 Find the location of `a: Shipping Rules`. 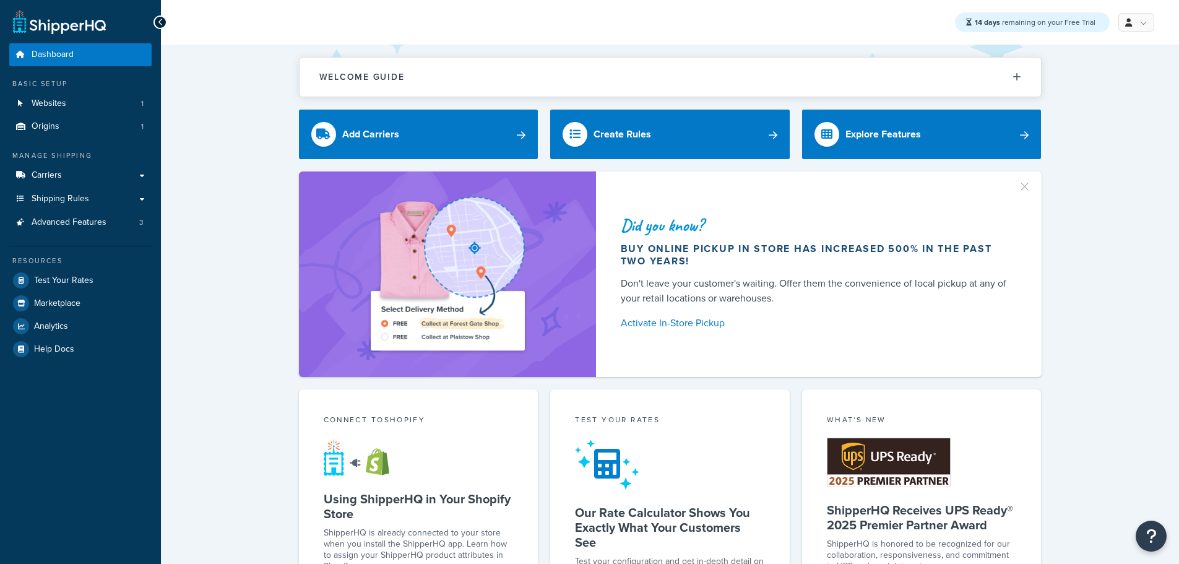

a: Shipping Rules is located at coordinates (80, 199).